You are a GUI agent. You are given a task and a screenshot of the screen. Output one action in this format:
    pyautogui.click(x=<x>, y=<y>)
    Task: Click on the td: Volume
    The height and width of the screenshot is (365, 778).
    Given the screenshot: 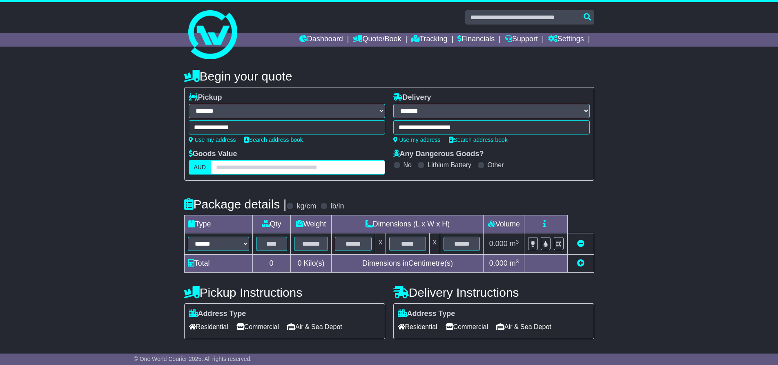 What is the action you would take?
    pyautogui.click(x=504, y=224)
    